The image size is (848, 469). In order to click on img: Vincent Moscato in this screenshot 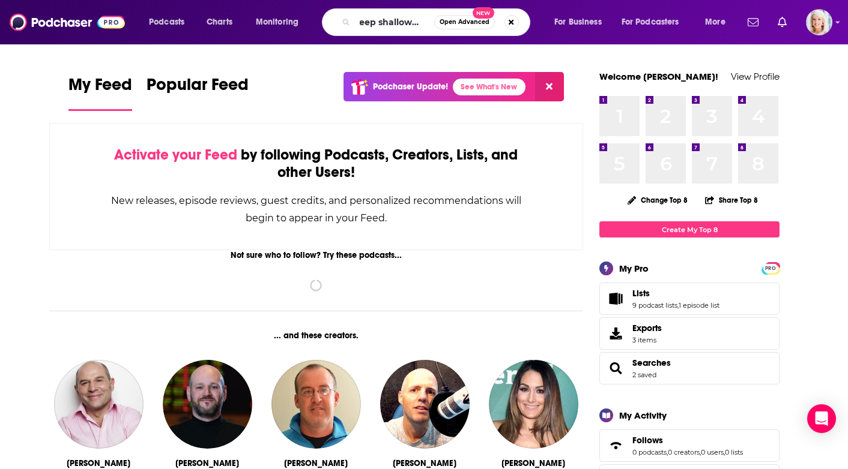, I will do `click(98, 405)`.